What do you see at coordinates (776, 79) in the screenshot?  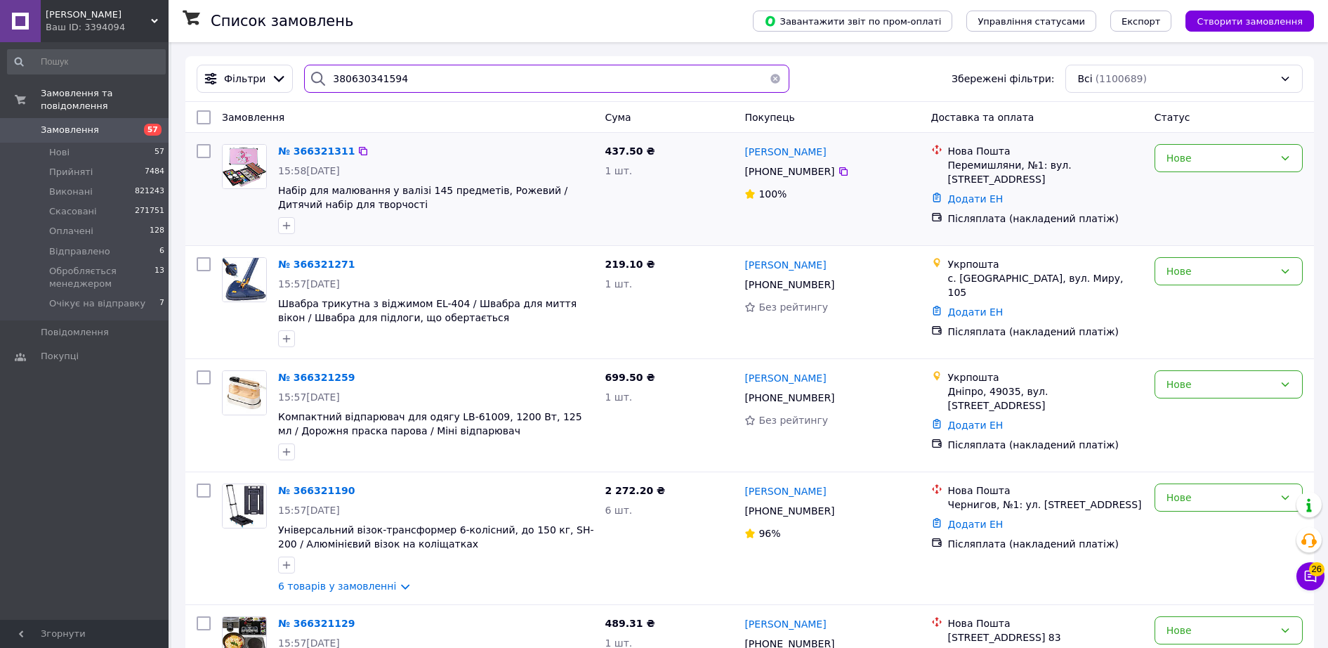 I see `button: Очистить` at bounding box center [776, 79].